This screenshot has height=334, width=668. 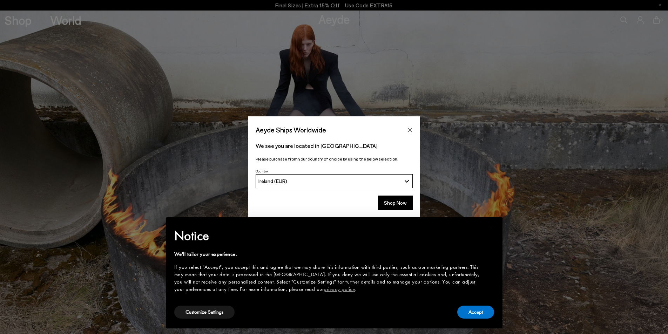 What do you see at coordinates (291, 130) in the screenshot?
I see `span: Aeyde Ships Worldwide` at bounding box center [291, 130].